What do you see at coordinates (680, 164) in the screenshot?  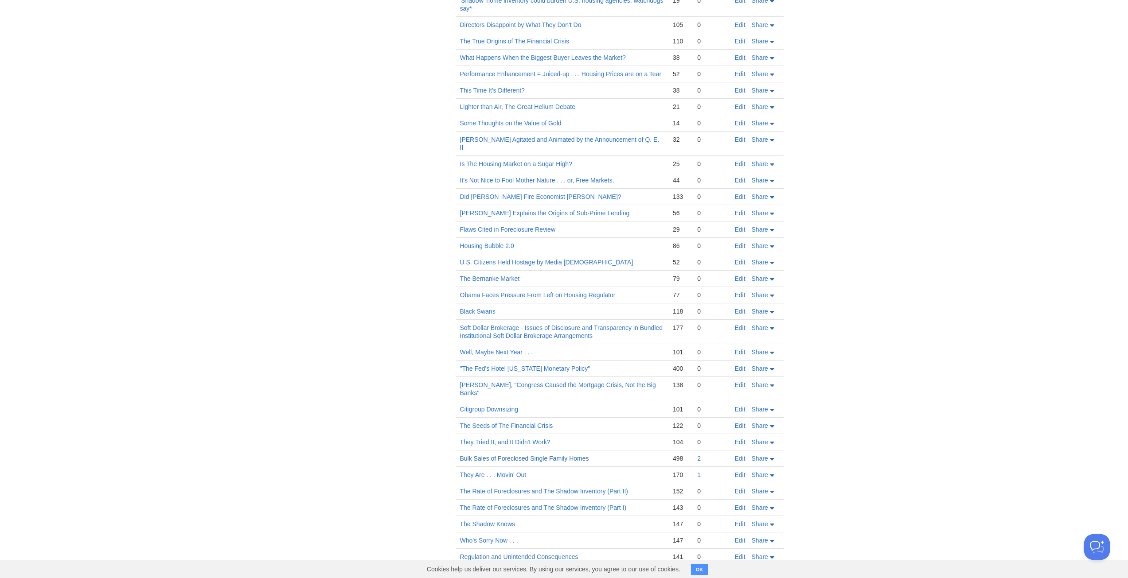 I see `div: 25` at bounding box center [680, 164].